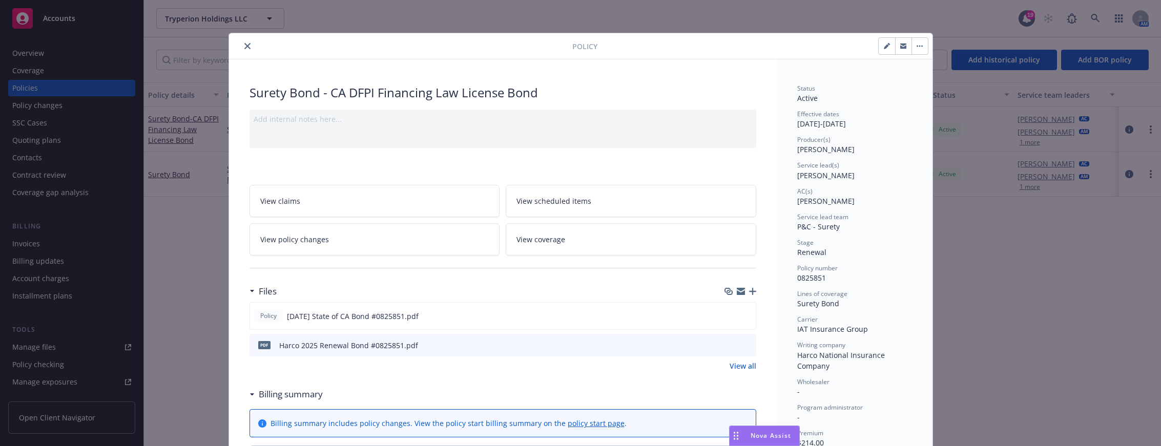 Image resolution: width=1161 pixels, height=446 pixels. Describe the element at coordinates (817, 268) in the screenshot. I see `span: Policy number` at that location.